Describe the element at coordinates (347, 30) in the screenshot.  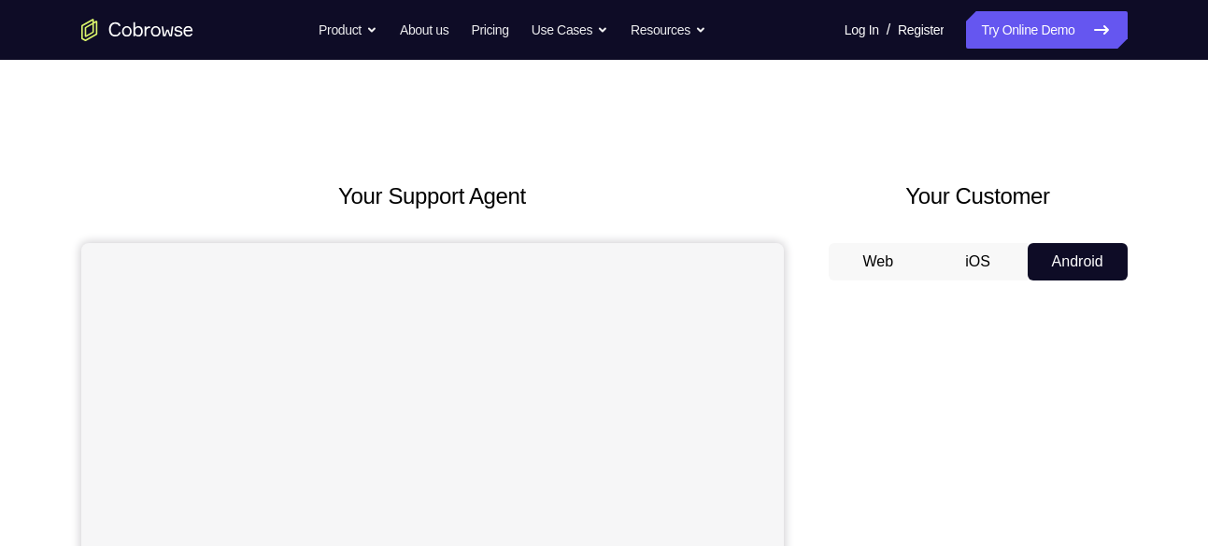
I see `button: Product` at that location.